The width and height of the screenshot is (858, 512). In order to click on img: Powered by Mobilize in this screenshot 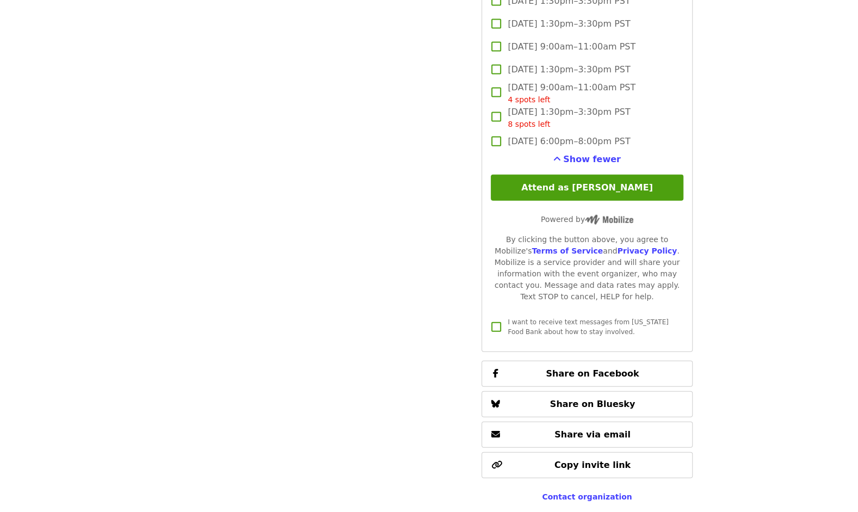, I will do `click(609, 220)`.